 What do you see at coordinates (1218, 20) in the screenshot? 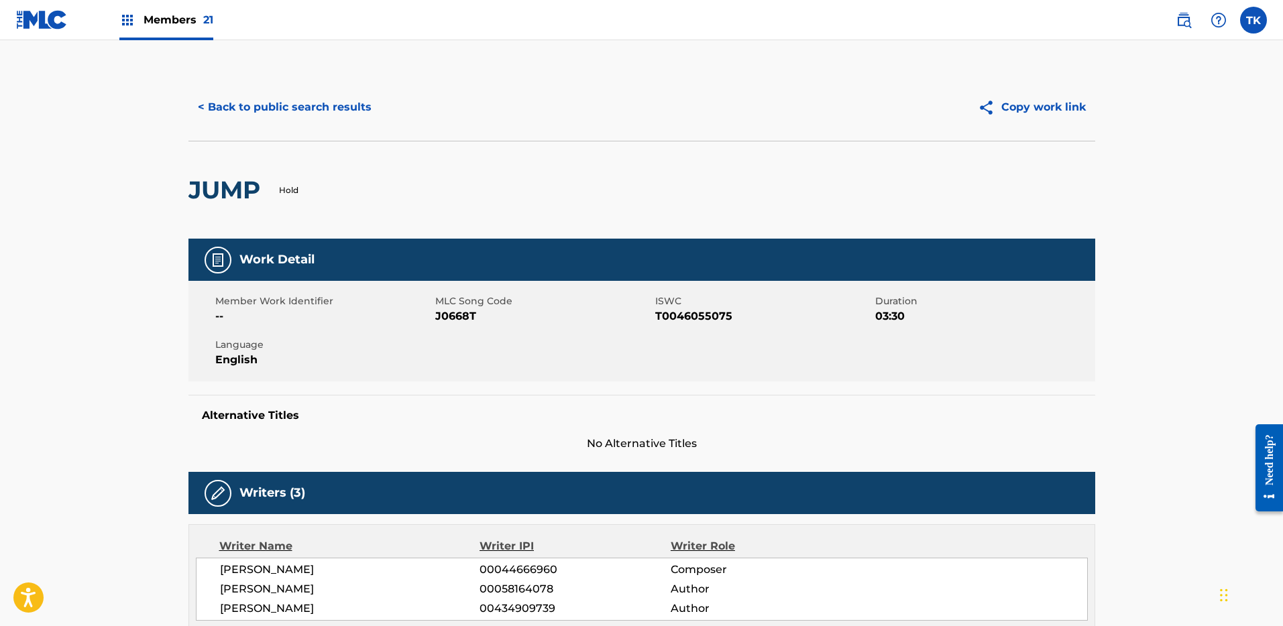
I see `div: Help` at bounding box center [1218, 20].